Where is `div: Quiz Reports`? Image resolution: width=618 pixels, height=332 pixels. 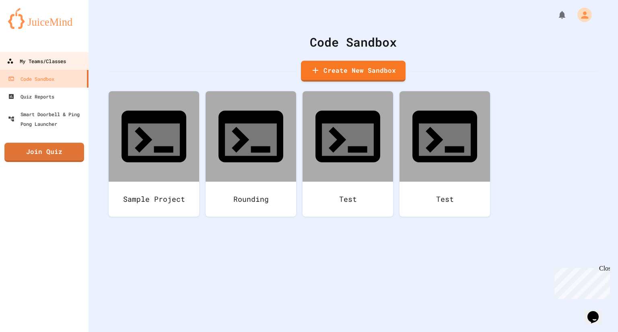
div: Quiz Reports is located at coordinates (31, 97).